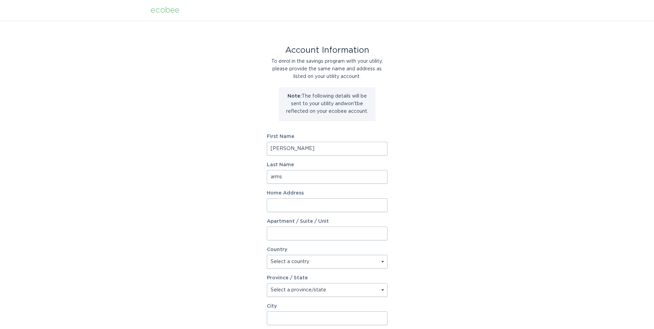  What do you see at coordinates (327, 193) in the screenshot?
I see `label: Home Address` at bounding box center [327, 193].